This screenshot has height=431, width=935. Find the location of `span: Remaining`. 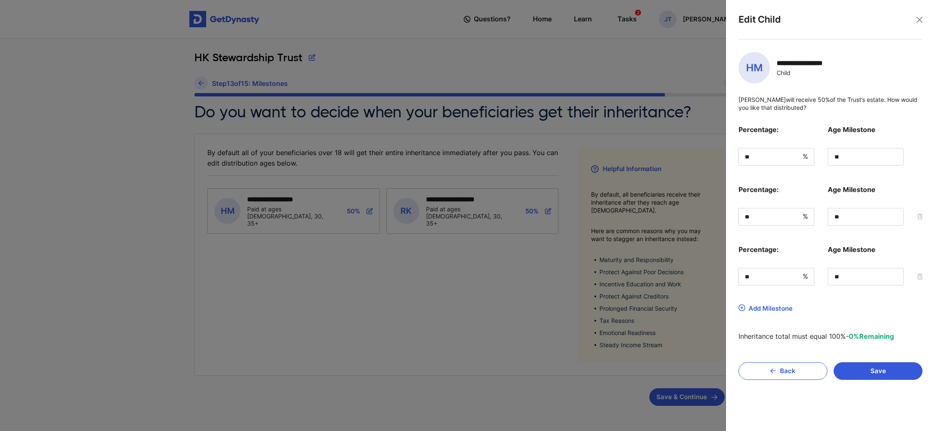

span: Remaining is located at coordinates (872, 336).